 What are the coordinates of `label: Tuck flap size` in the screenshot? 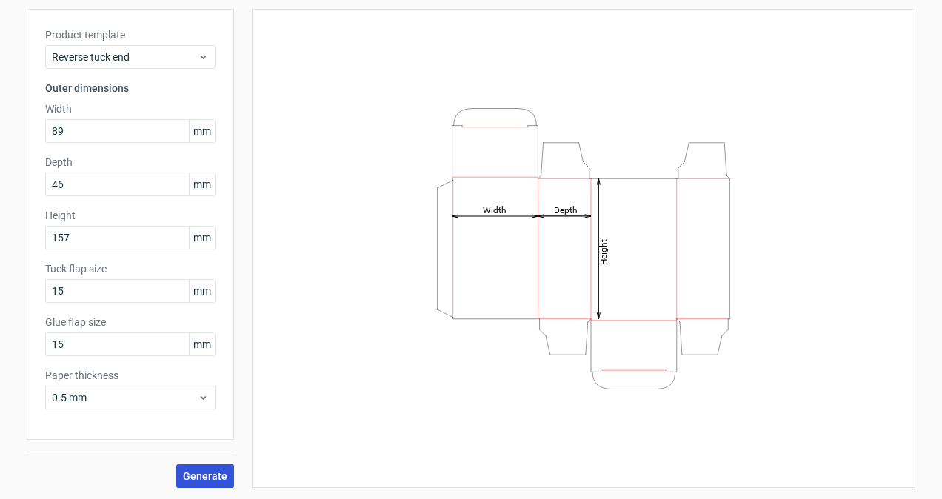 It's located at (130, 269).